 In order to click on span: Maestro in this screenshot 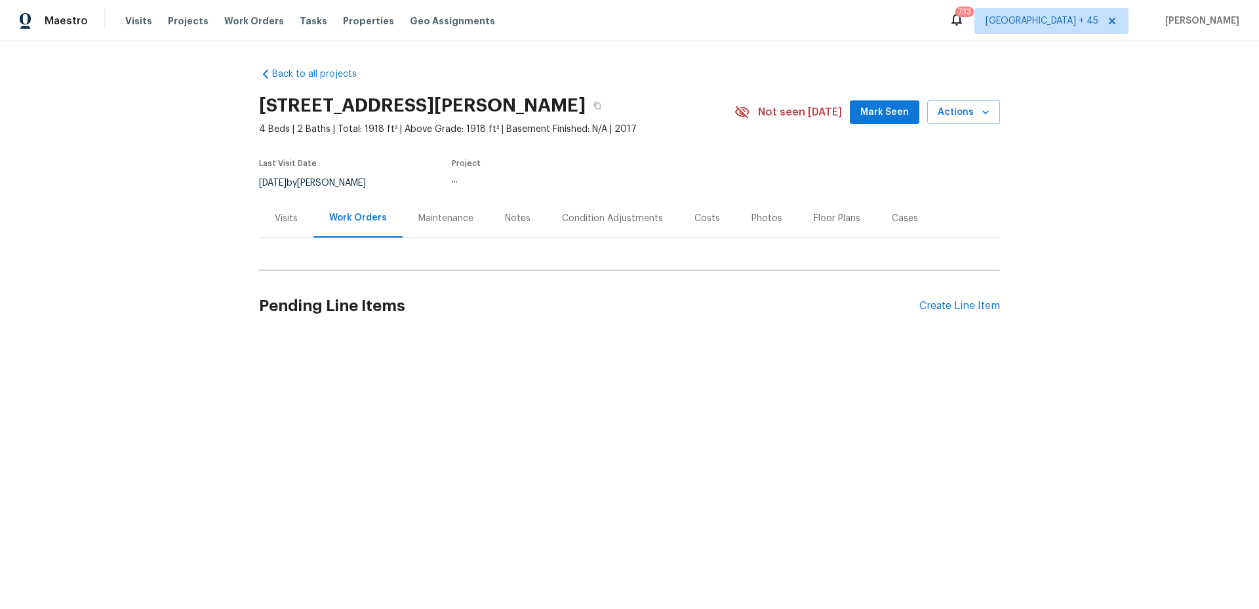, I will do `click(66, 21)`.